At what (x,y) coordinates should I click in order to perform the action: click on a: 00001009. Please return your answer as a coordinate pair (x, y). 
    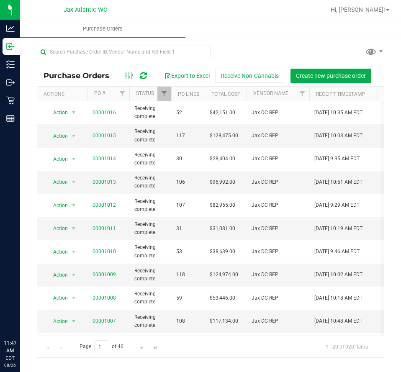
    Looking at the image, I should click on (104, 275).